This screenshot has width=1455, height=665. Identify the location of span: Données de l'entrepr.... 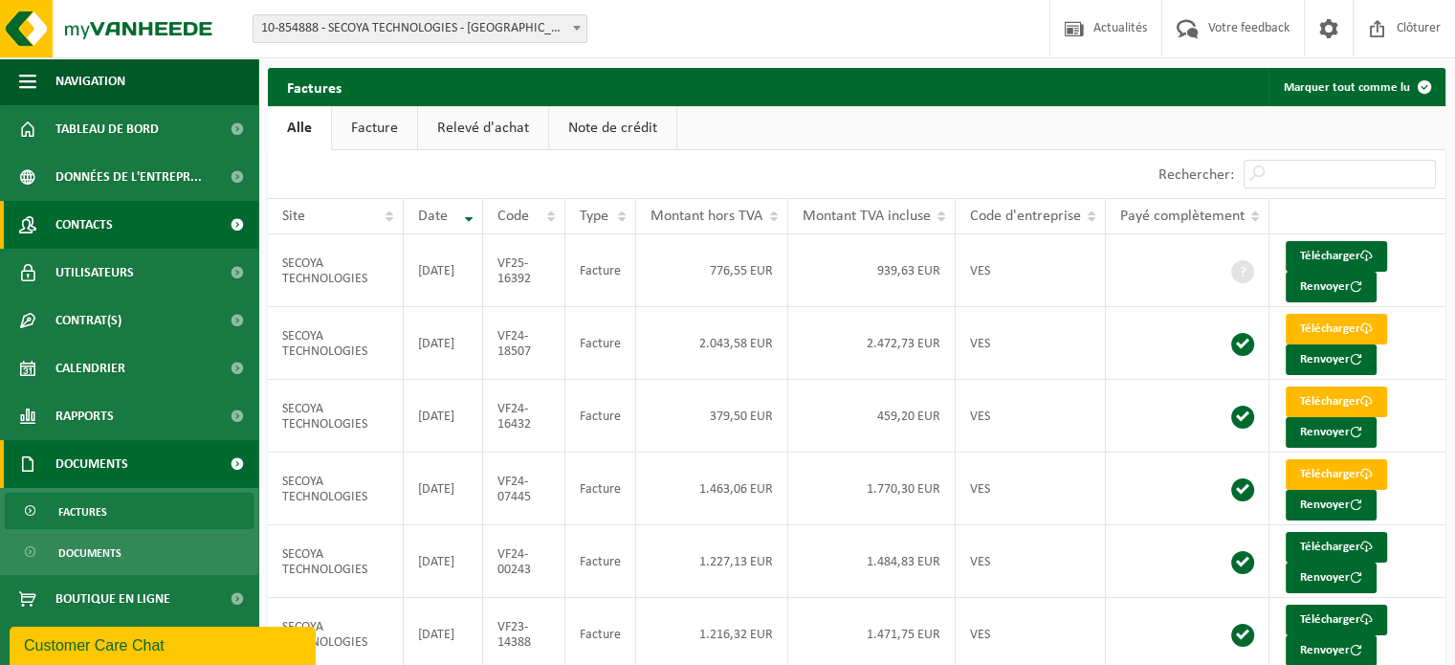
(128, 177).